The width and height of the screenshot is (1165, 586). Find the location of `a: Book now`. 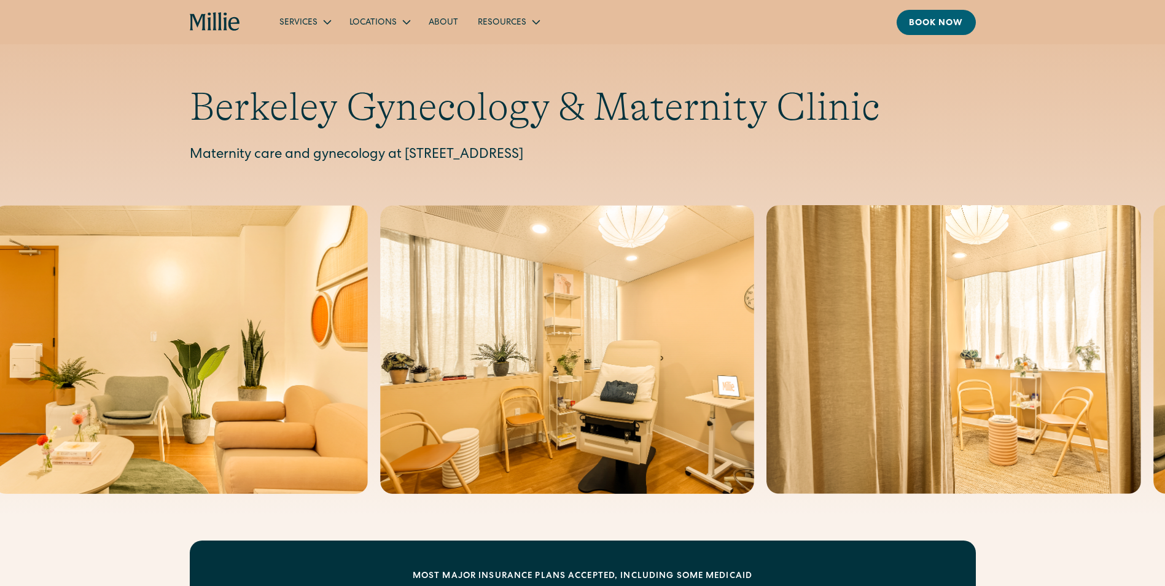

a: Book now is located at coordinates (936, 22).